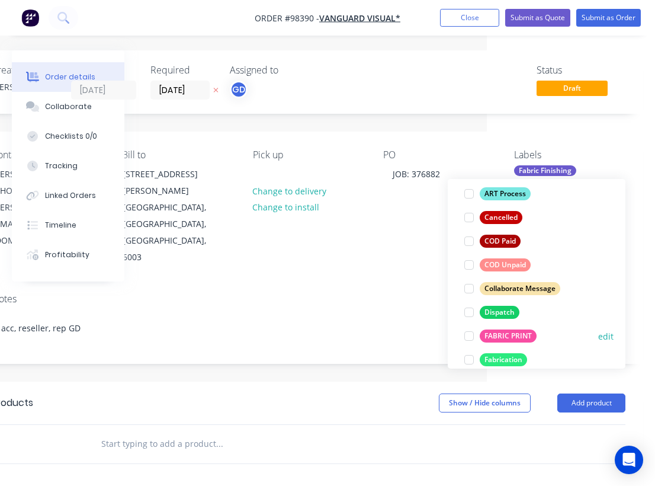  What do you see at coordinates (470, 18) in the screenshot?
I see `button: Close` at bounding box center [470, 18].